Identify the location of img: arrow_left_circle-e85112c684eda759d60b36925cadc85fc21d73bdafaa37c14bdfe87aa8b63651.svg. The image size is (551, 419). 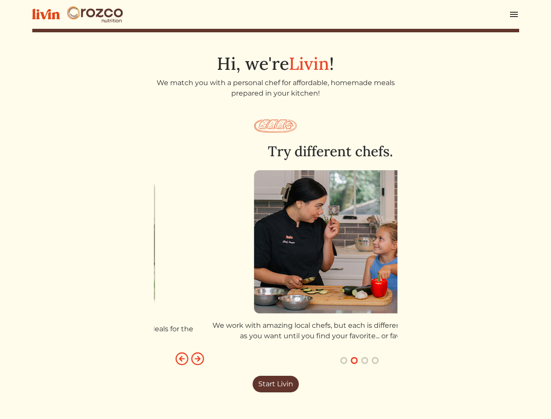
(182, 359).